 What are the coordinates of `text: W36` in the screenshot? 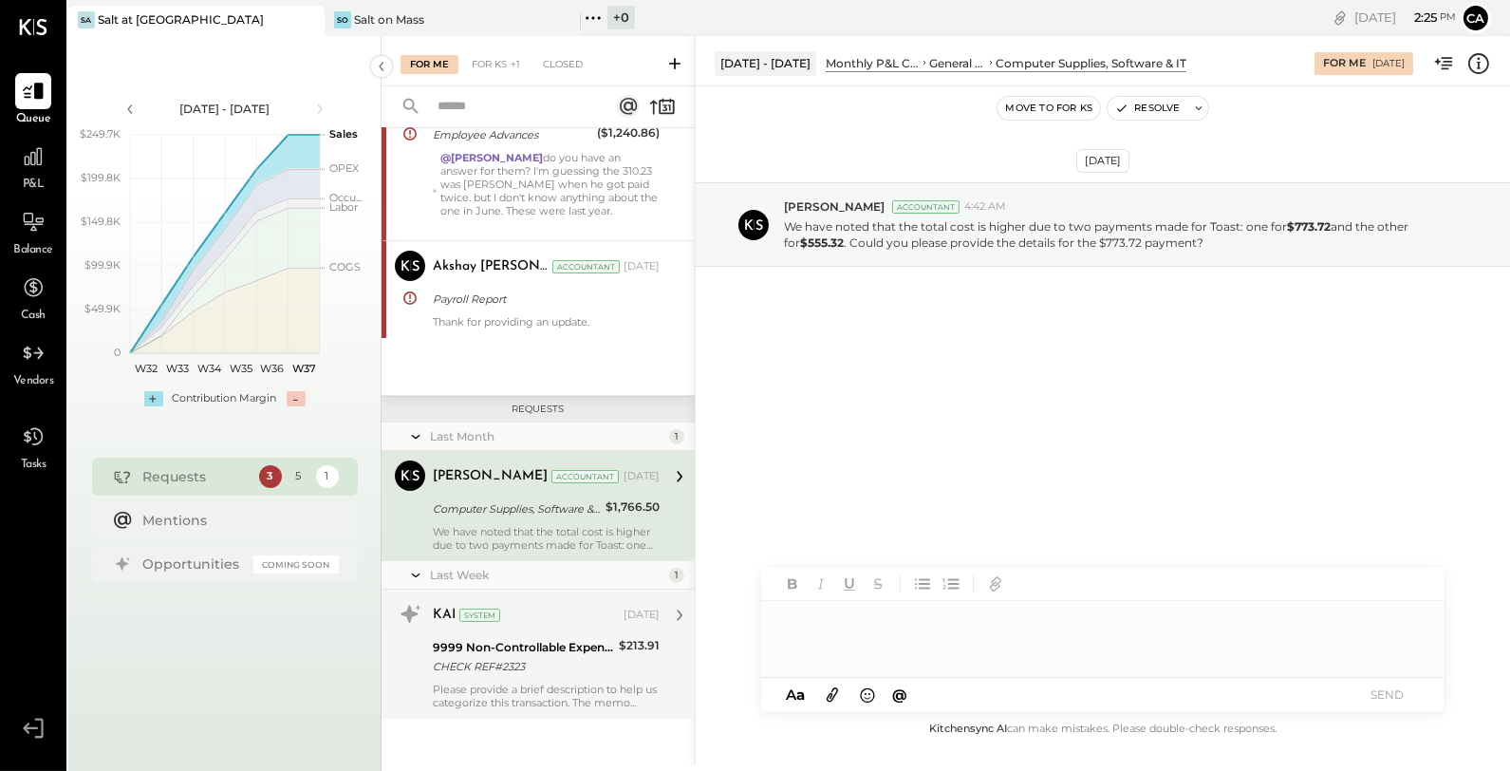 It's located at (271, 368).